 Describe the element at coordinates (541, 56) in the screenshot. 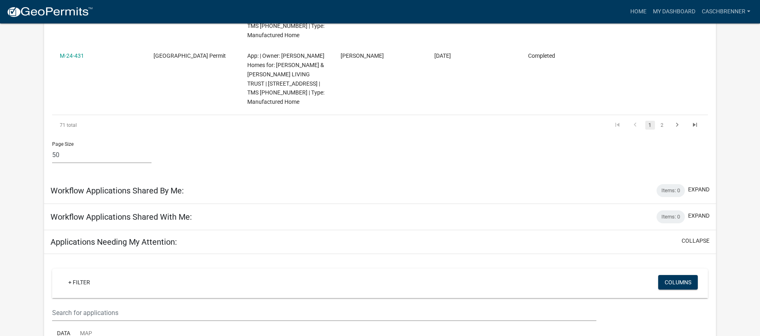

I see `span: Completed` at that location.